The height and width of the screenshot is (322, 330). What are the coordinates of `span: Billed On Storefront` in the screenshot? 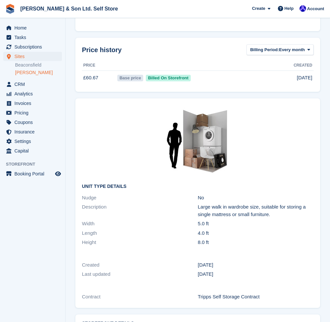 It's located at (168, 78).